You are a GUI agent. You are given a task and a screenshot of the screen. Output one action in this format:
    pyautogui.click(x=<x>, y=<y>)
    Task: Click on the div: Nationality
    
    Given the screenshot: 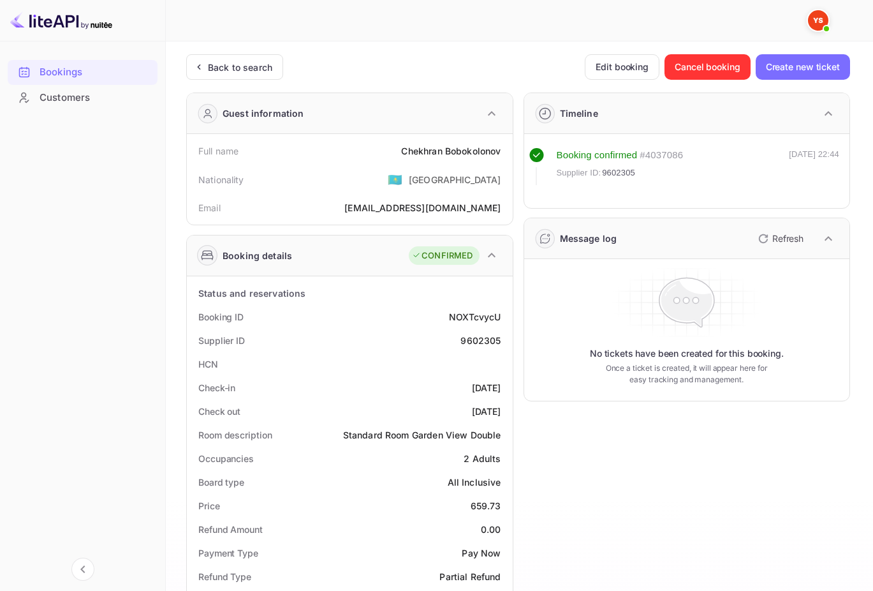 What is the action you would take?
    pyautogui.click(x=221, y=179)
    